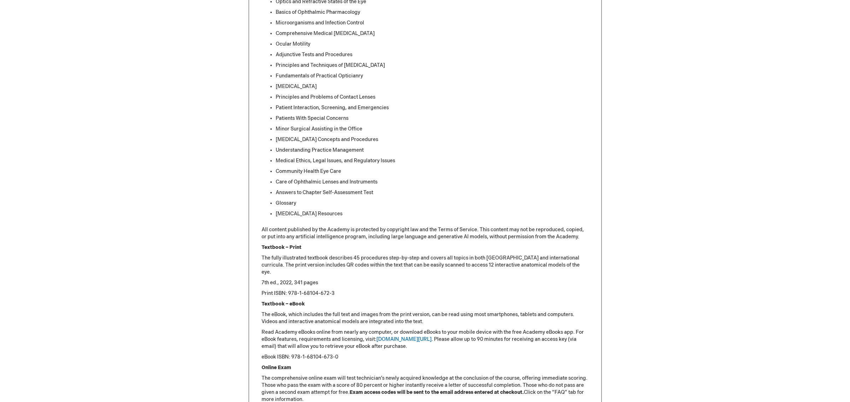 Image resolution: width=850 pixels, height=402 pixels. Describe the element at coordinates (432, 150) in the screenshot. I see `li: Understanding Practice Management` at that location.